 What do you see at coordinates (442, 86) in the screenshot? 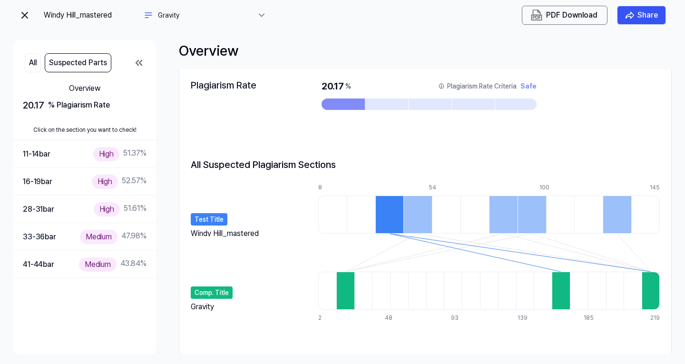
I see `img: information` at bounding box center [442, 86].